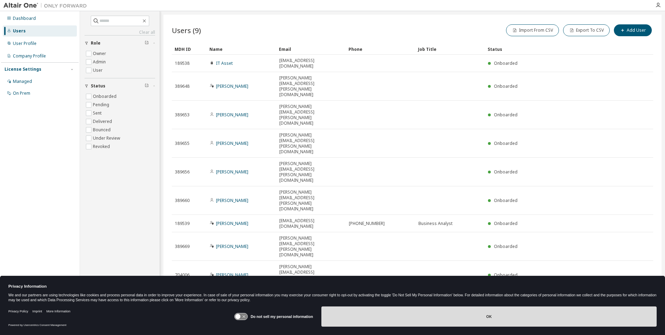 Image resolution: width=665 pixels, height=335 pixels. I want to click on label: Owner, so click(100, 54).